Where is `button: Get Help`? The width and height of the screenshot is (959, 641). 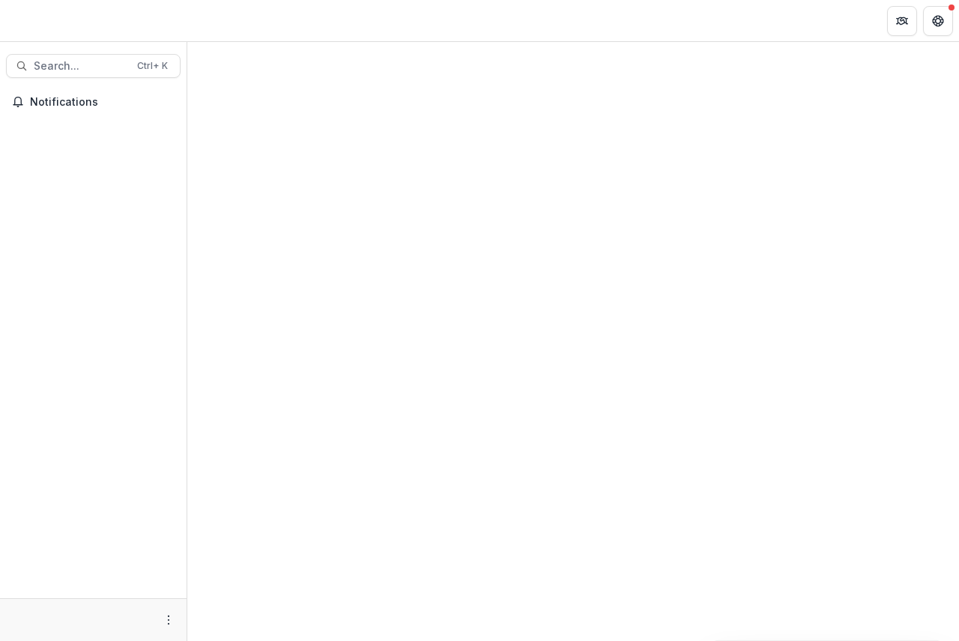
button: Get Help is located at coordinates (938, 21).